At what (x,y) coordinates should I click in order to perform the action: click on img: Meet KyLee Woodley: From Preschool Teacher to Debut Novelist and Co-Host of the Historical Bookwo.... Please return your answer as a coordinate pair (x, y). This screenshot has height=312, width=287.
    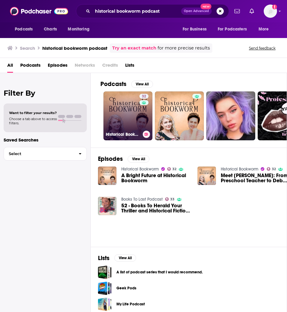
    Looking at the image, I should click on (206, 176).